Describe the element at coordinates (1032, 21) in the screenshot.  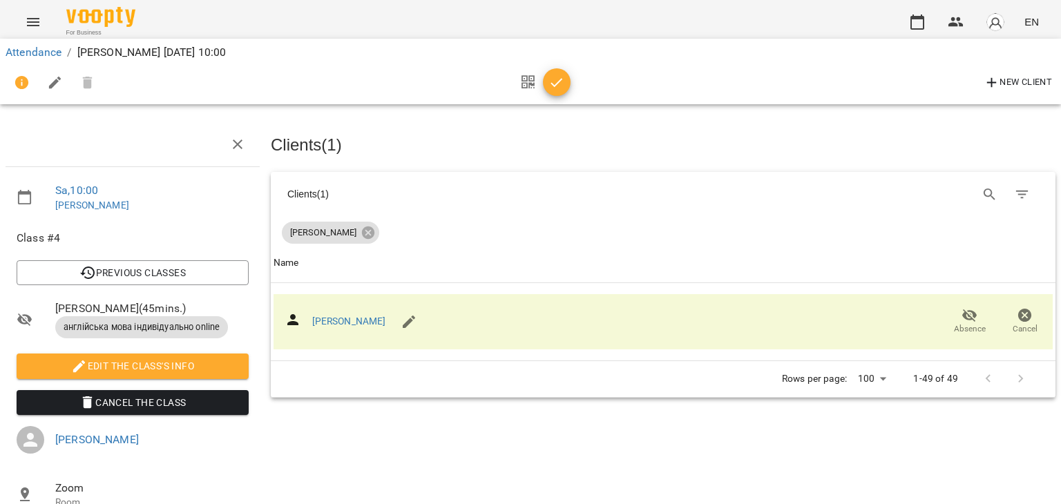
I see `span: EN` at that location.